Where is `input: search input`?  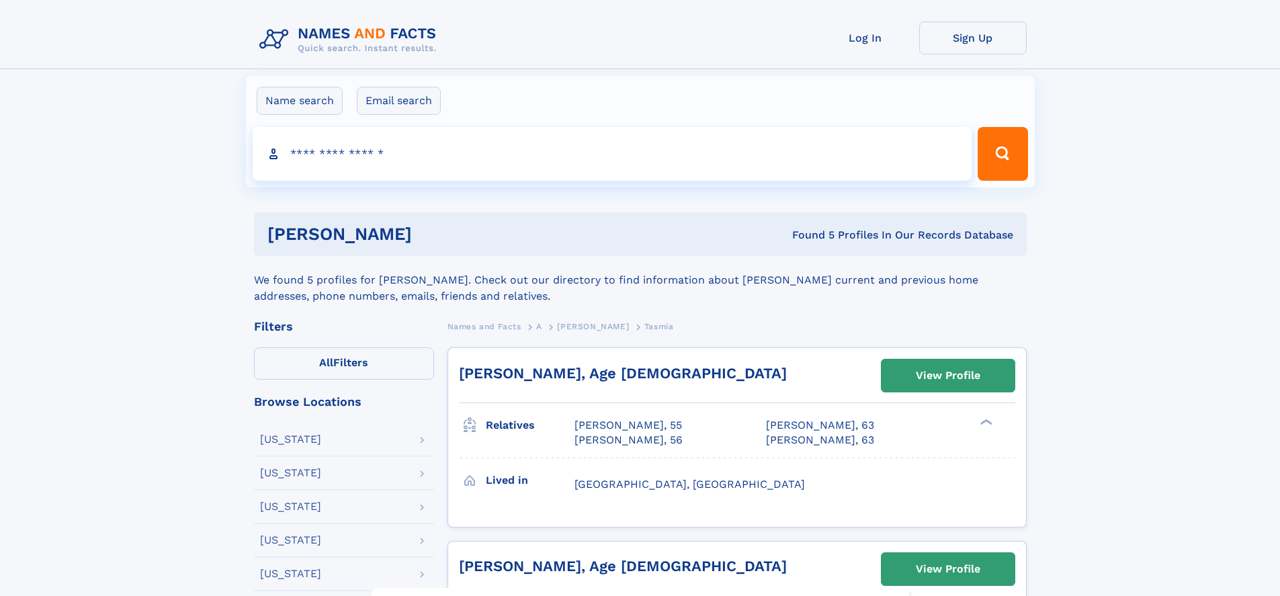 input: search input is located at coordinates (612, 154).